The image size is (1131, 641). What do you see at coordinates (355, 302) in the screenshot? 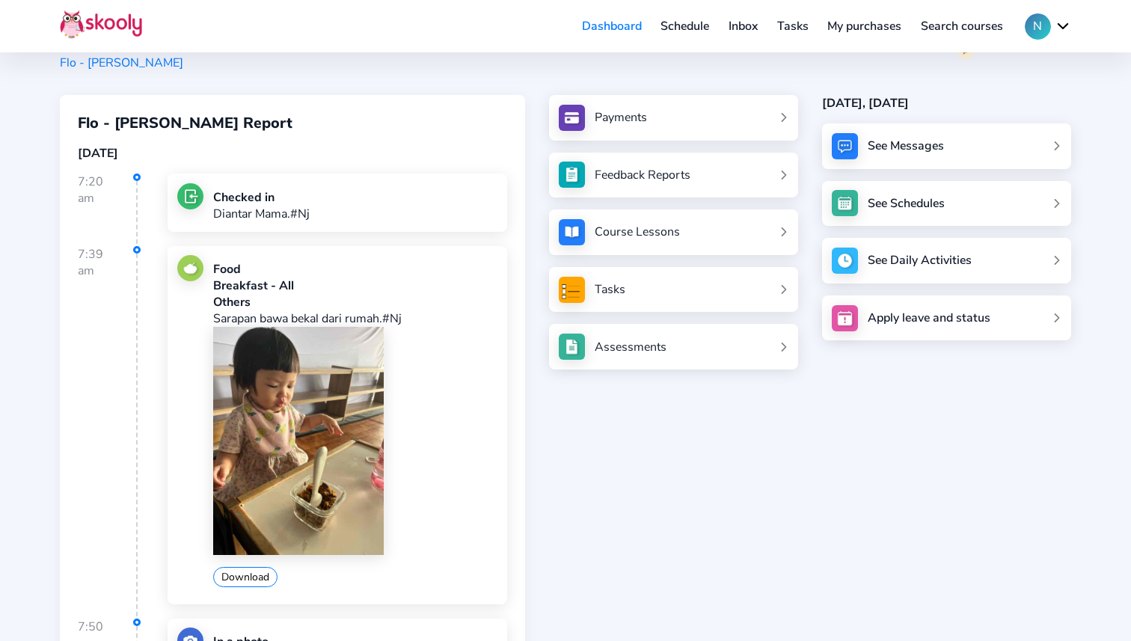
I see `div: Others` at bounding box center [355, 302].